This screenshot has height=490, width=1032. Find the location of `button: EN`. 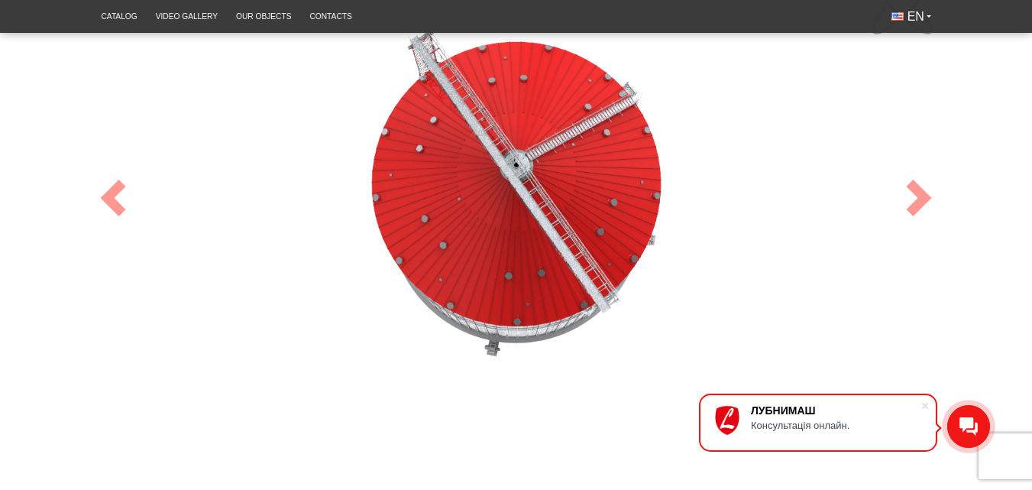

button: EN is located at coordinates (911, 17).